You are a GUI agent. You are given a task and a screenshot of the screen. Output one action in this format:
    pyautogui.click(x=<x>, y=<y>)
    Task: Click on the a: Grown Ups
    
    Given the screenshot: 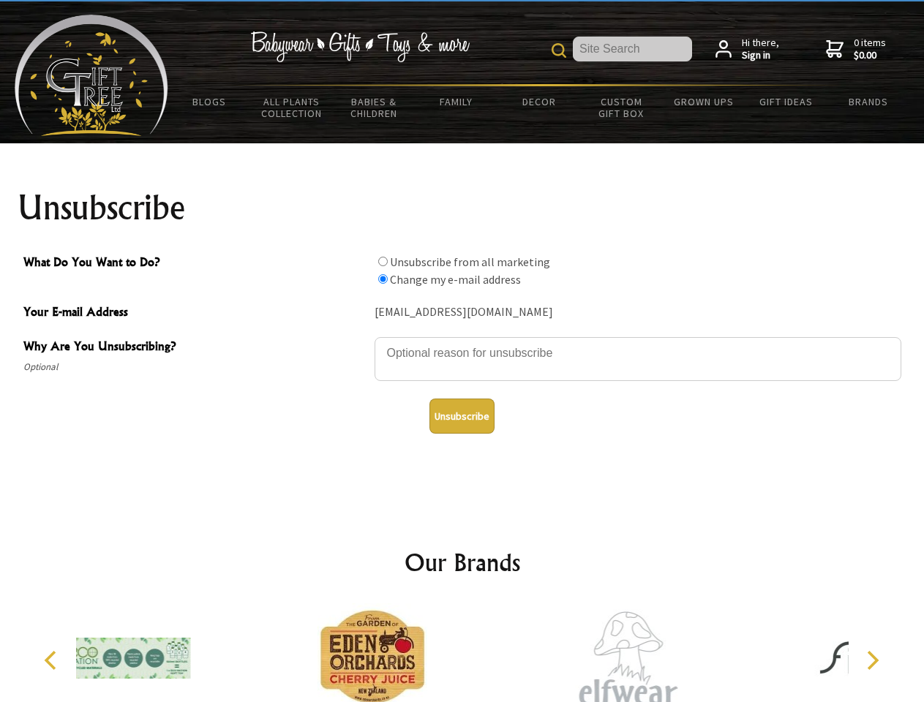 What is the action you would take?
    pyautogui.click(x=703, y=102)
    